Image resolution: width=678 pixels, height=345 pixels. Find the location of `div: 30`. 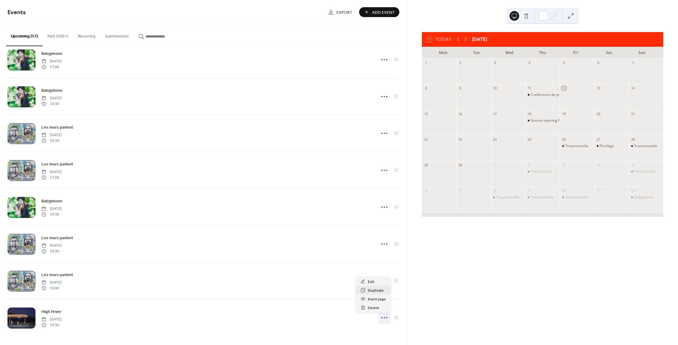

div: 30 is located at coordinates (460, 165).